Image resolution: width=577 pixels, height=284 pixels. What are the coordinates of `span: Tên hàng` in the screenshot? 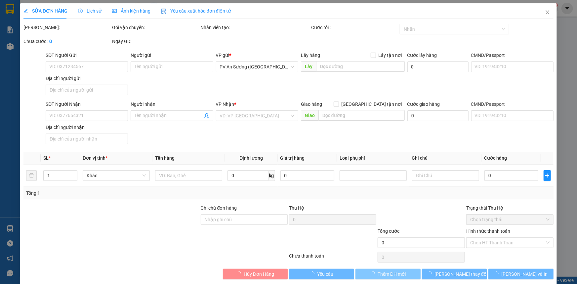 It's located at (165, 158).